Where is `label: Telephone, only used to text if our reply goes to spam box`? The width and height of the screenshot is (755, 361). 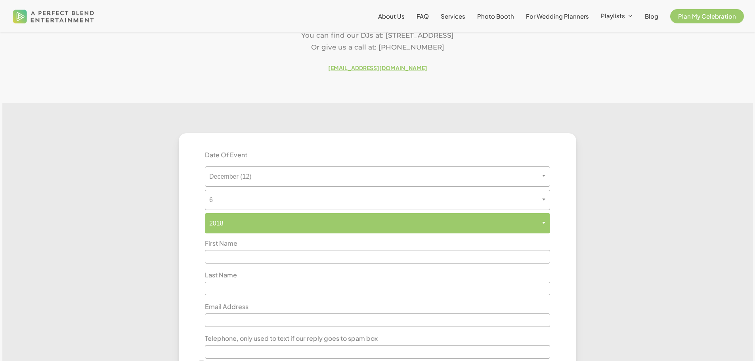
label: Telephone, only used to text if our reply goes to spam box is located at coordinates (291, 339).